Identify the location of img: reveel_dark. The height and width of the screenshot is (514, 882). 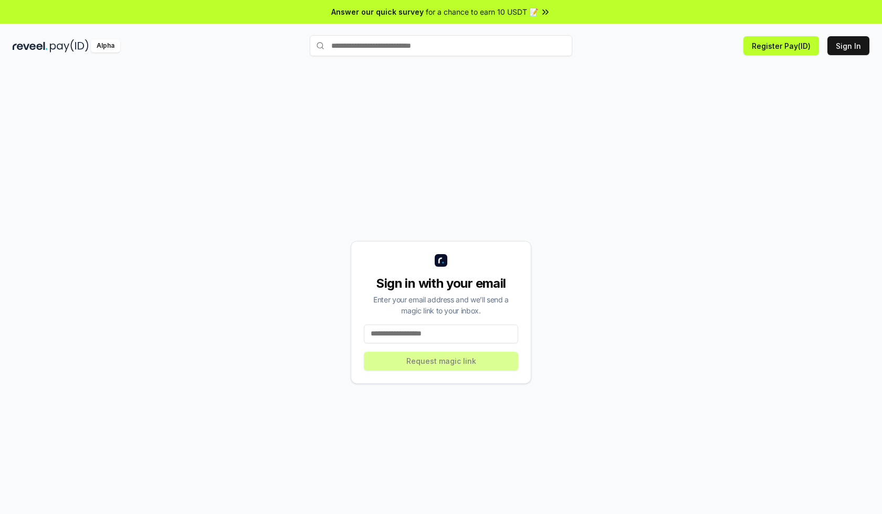
(30, 46).